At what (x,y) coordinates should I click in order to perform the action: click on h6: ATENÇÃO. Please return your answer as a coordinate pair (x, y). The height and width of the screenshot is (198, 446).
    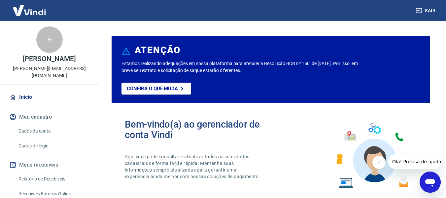
    Looking at the image, I should click on (157, 50).